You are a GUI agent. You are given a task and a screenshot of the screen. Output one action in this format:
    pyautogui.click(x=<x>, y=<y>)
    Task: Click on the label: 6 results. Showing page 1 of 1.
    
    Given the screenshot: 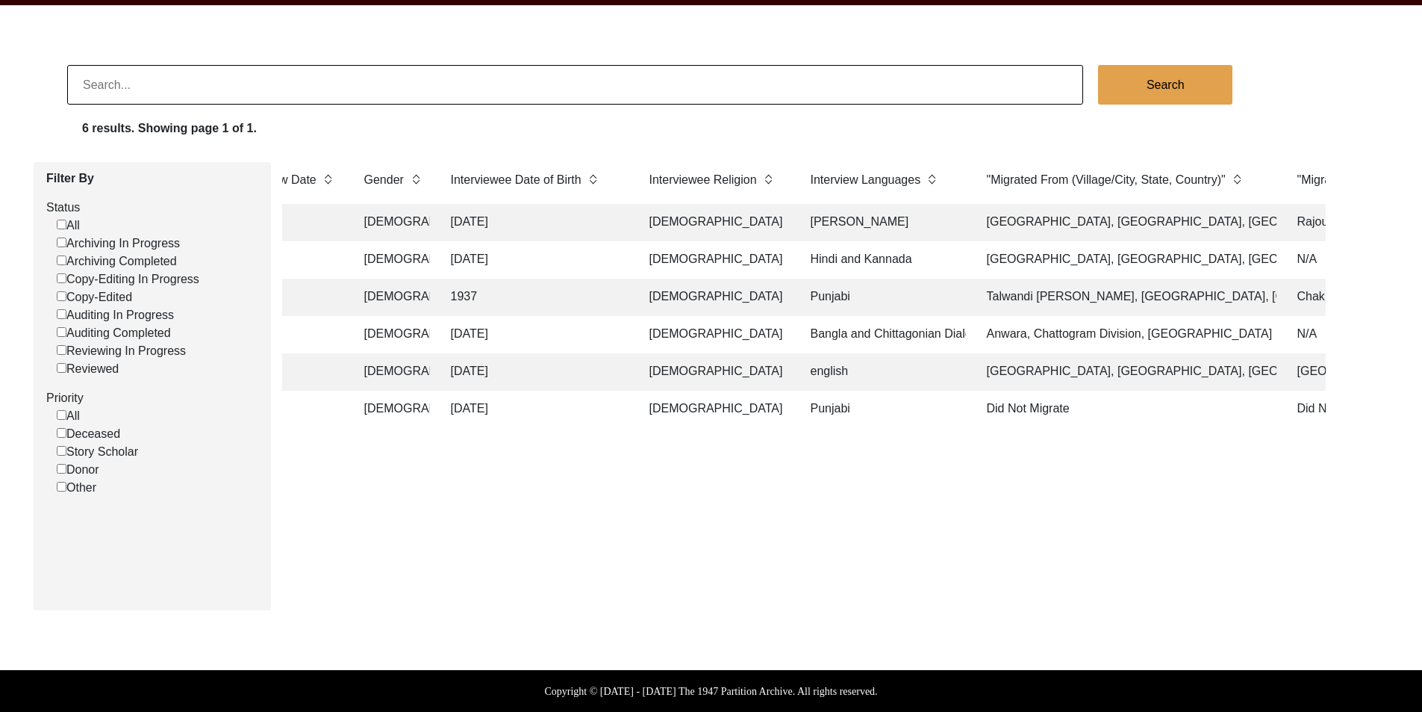 What is the action you would take?
    pyautogui.click(x=169, y=128)
    